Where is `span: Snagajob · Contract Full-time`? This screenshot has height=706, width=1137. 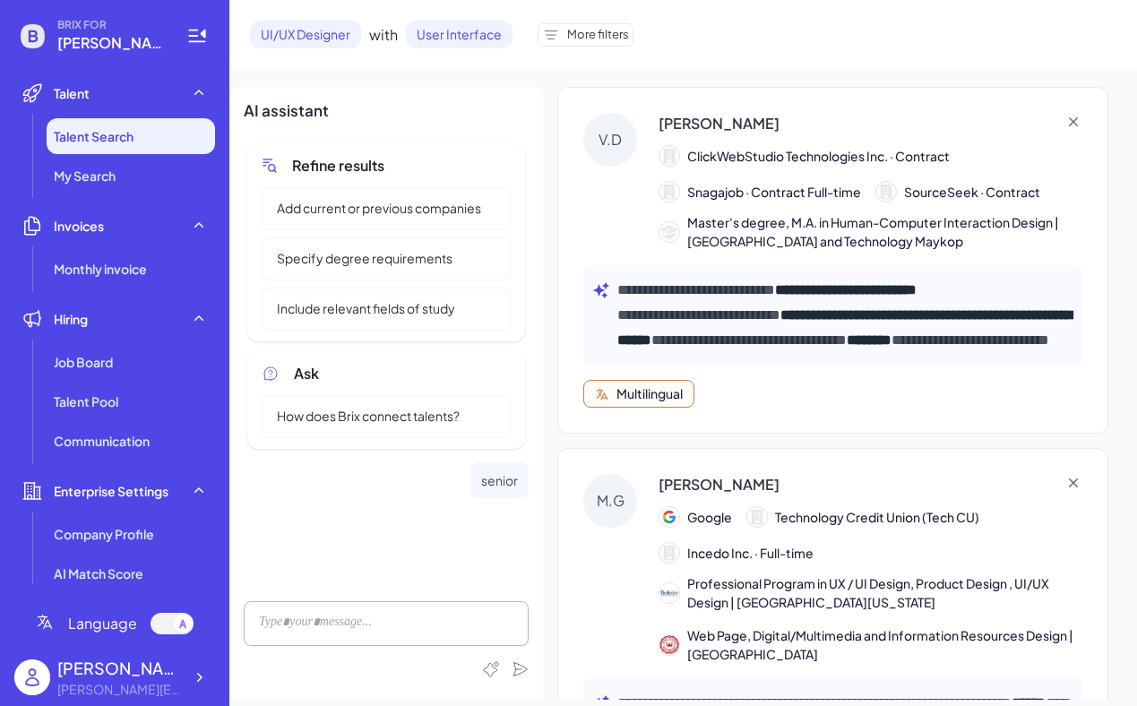
span: Snagajob · Contract Full-time is located at coordinates (774, 192).